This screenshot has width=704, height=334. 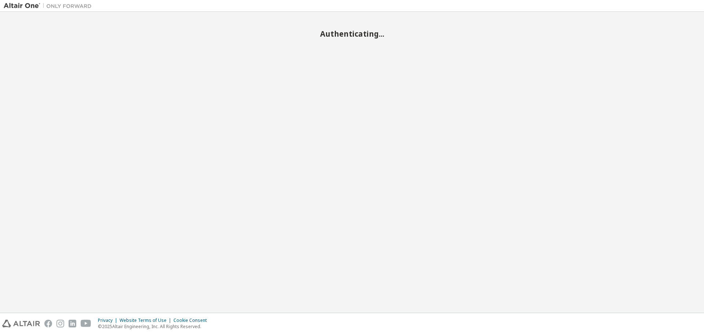 What do you see at coordinates (21, 323) in the screenshot?
I see `img: altair_logo.svg` at bounding box center [21, 323].